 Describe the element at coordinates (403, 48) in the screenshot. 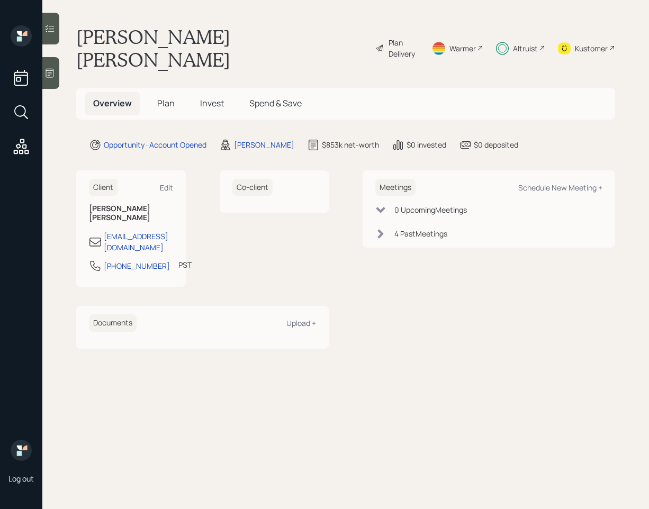

I see `div: Plan Delivery` at that location.